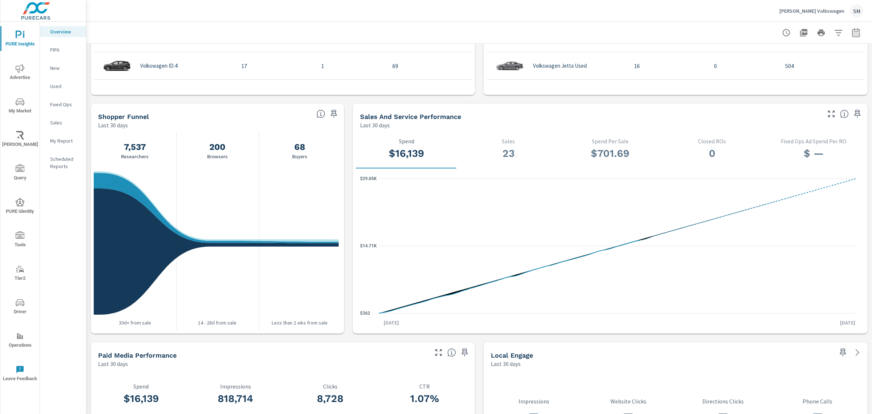  I want to click on div: nav menu, so click(20, 206).